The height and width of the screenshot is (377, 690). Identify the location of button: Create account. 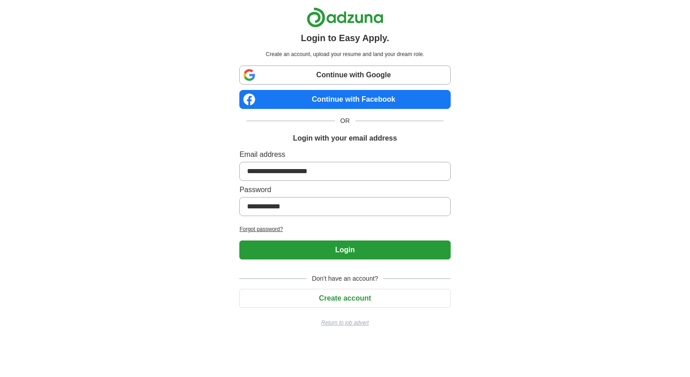
(345, 298).